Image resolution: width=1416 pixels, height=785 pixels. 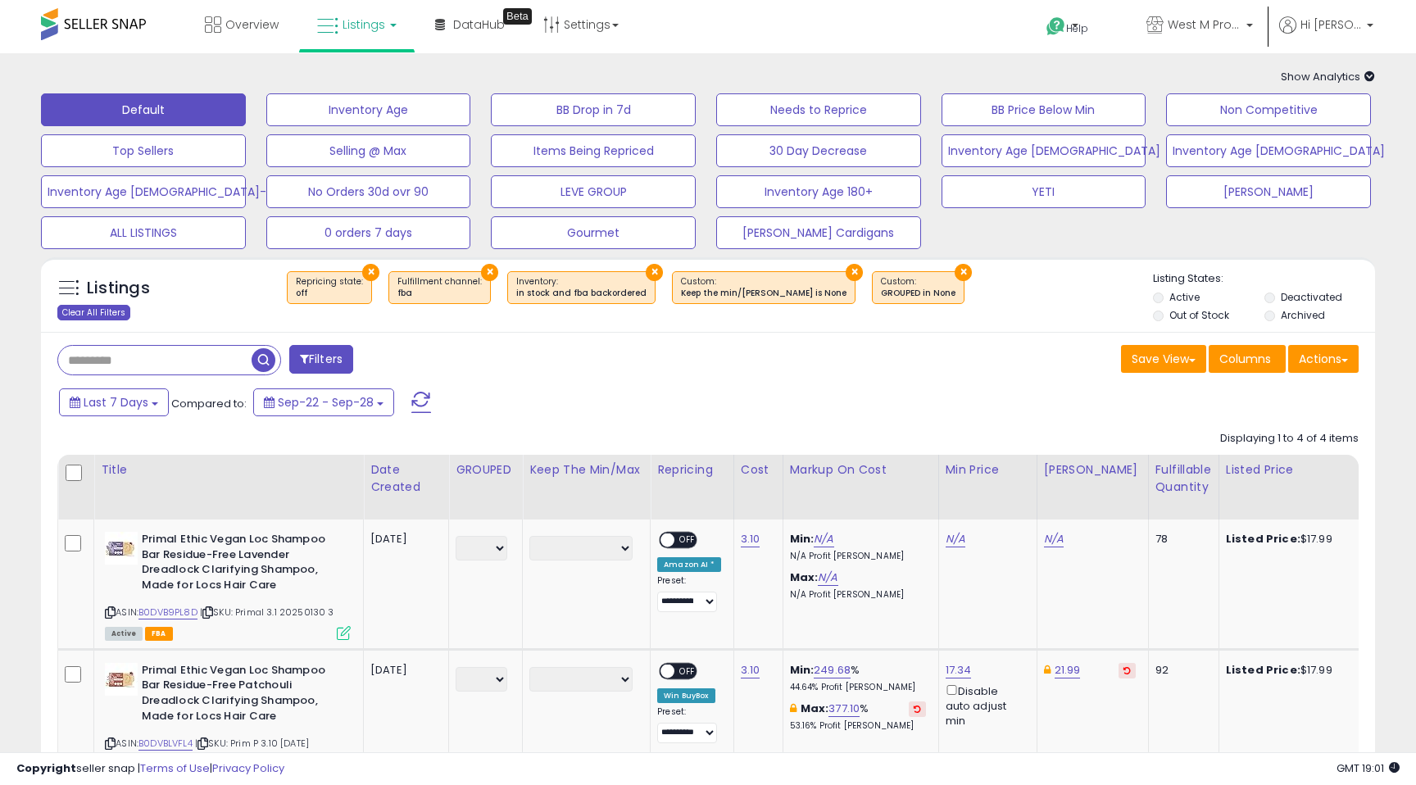 I want to click on button: Default, so click(x=143, y=110).